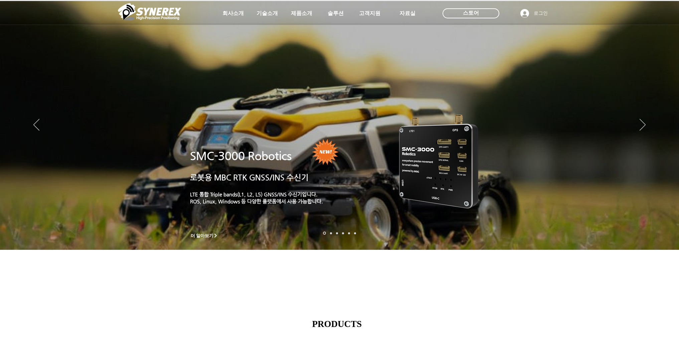 The height and width of the screenshot is (340, 679). I want to click on a: ROS, Linux, Windows 등 다양한 플랫폼에서 사용 가능합니다., so click(257, 201).